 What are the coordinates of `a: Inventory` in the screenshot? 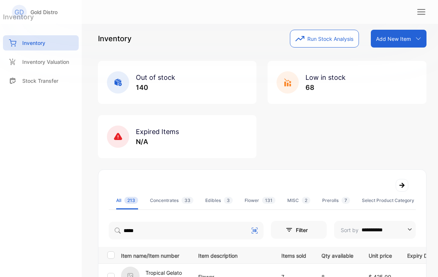 It's located at (41, 43).